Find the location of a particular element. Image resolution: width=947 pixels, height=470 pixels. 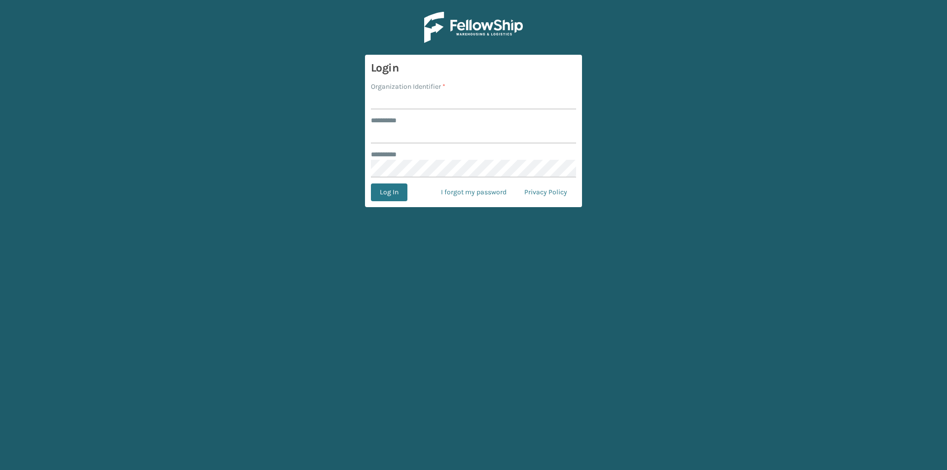

label: Organization Identifier is located at coordinates (408, 86).